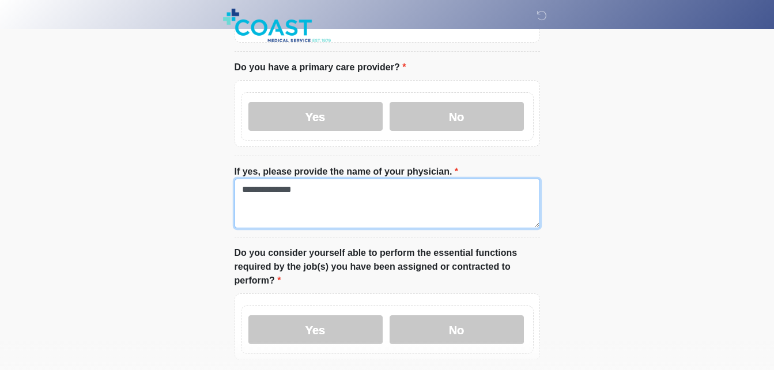 The width and height of the screenshot is (774, 370). What do you see at coordinates (320, 67) in the screenshot?
I see `label: Do you have a primary care provider?` at bounding box center [320, 67].